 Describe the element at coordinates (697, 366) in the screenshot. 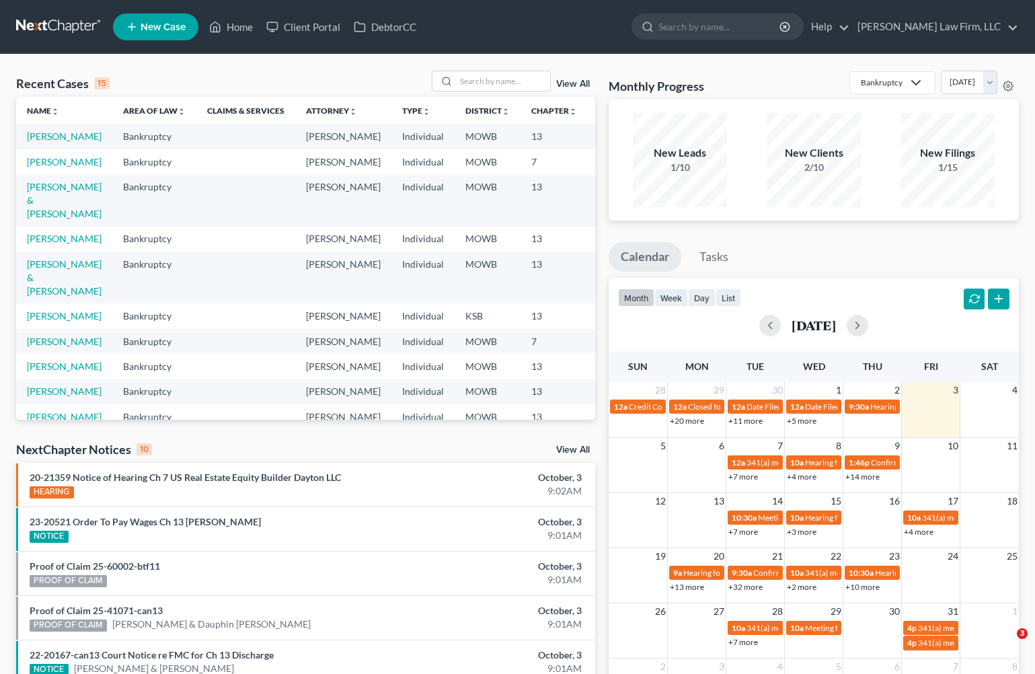

I see `span: Mon` at that location.